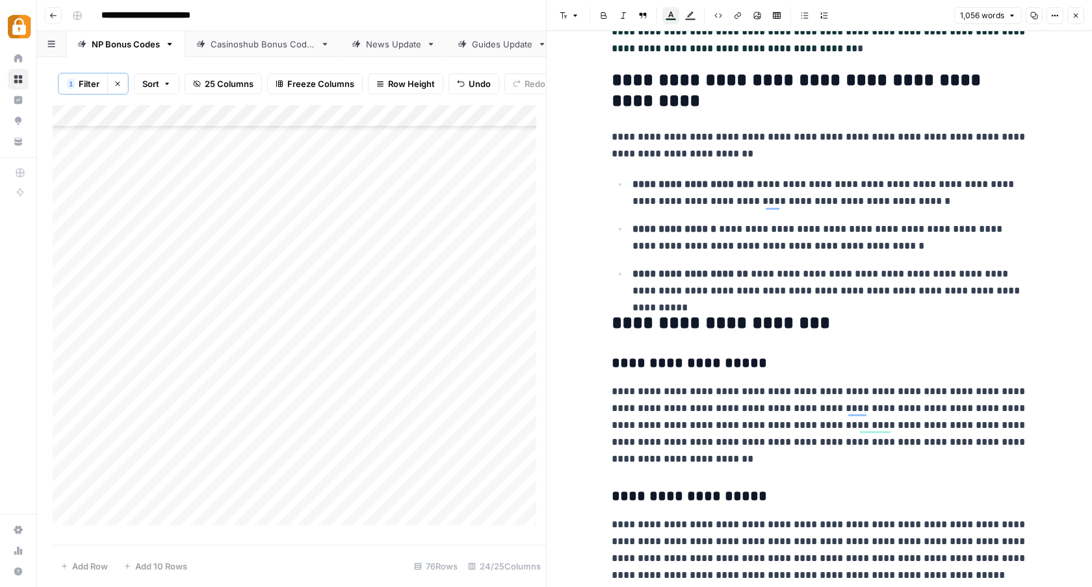 The height and width of the screenshot is (587, 1092). Describe the element at coordinates (83, 84) in the screenshot. I see `button: 1Filter` at that location.